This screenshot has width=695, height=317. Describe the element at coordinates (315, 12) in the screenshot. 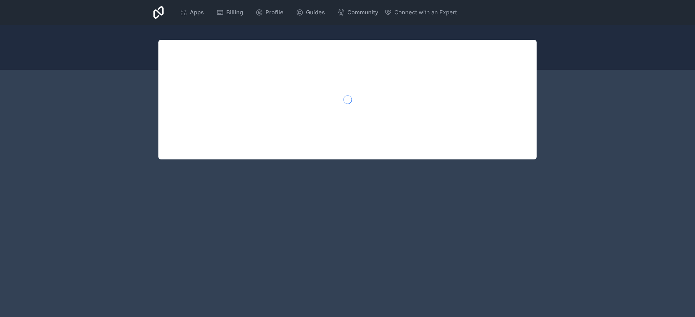

I see `span: Guides` at that location.